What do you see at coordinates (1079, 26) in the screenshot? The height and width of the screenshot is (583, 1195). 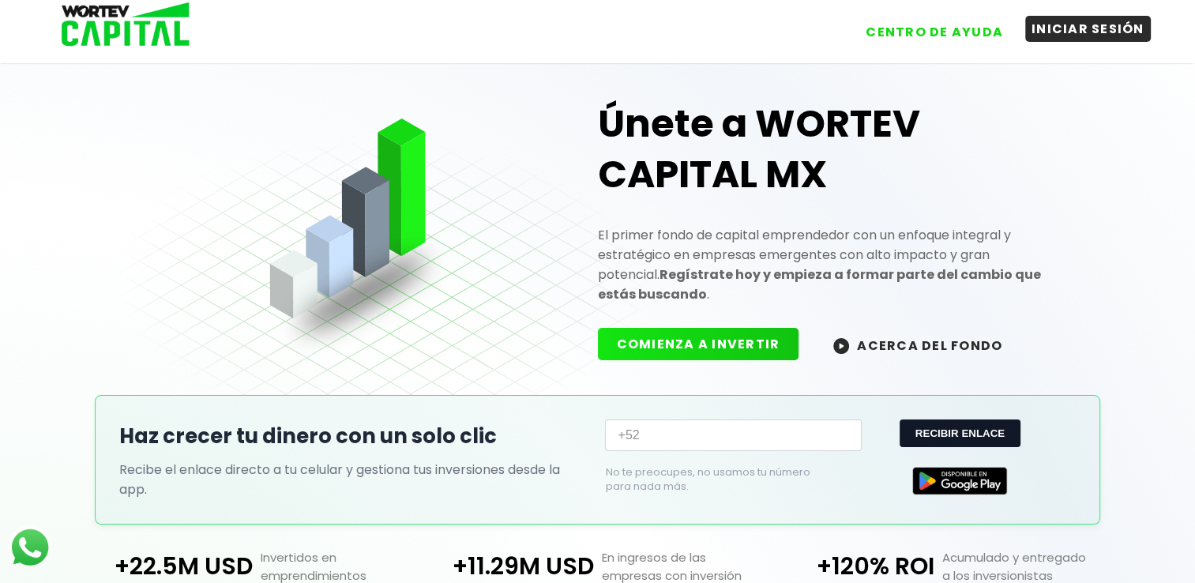 I see `a: INICIAR SESIÓN` at bounding box center [1079, 26].